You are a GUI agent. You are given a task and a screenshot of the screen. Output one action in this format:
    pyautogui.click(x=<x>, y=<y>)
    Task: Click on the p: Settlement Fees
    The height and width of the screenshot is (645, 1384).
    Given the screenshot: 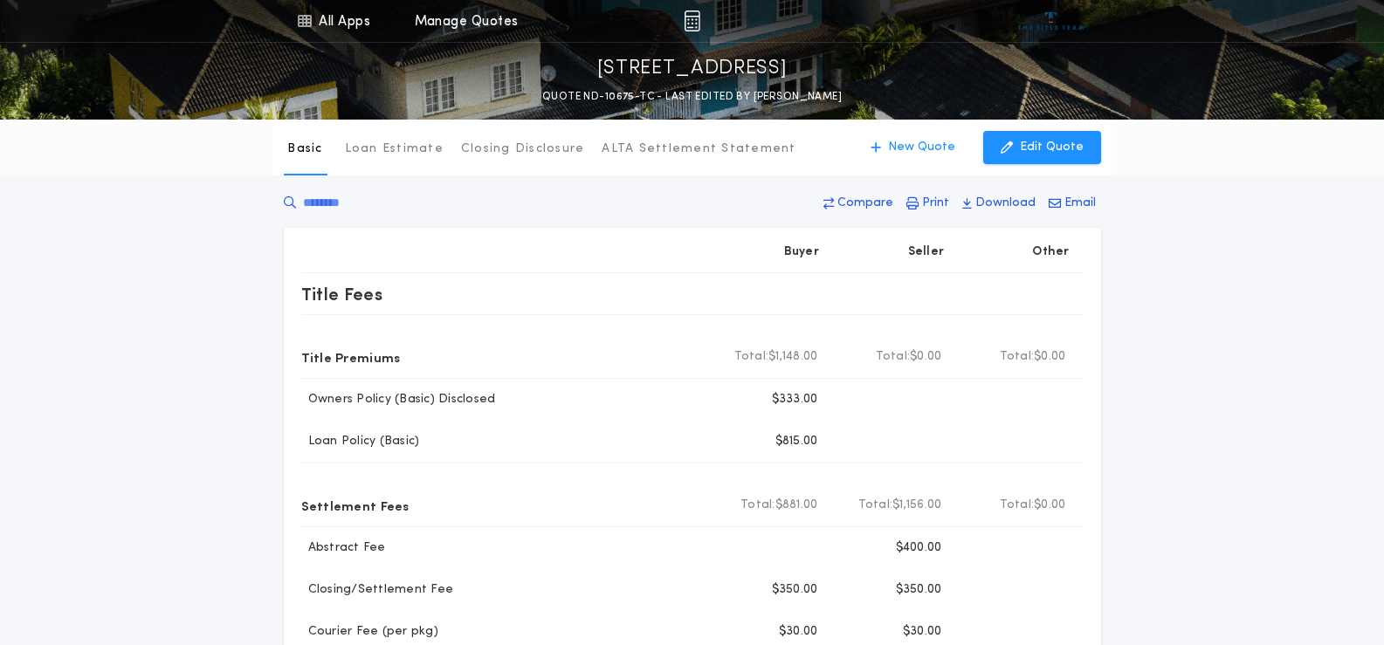 What is the action you would take?
    pyautogui.click(x=355, y=506)
    